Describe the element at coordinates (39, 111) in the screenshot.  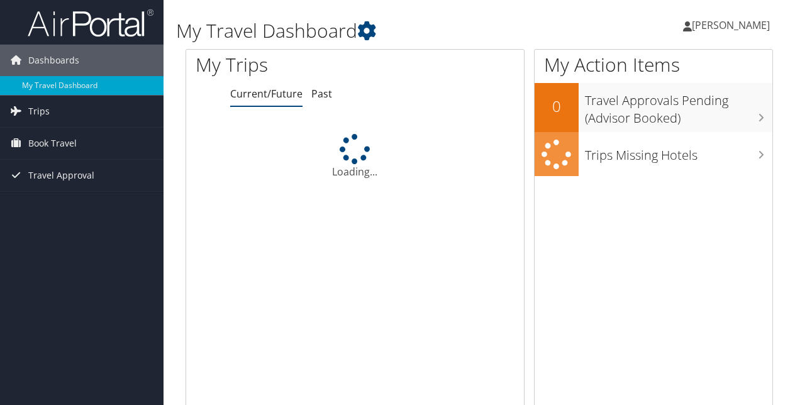
I see `span: Trips` at that location.